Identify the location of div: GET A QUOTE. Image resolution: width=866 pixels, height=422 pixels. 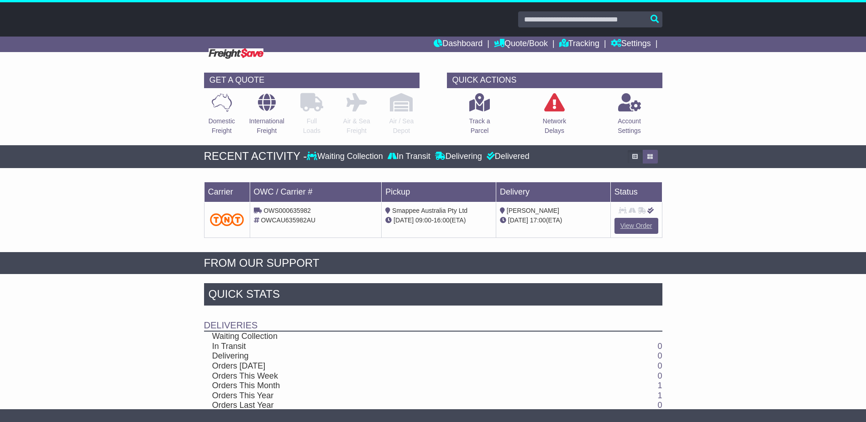
(312, 80).